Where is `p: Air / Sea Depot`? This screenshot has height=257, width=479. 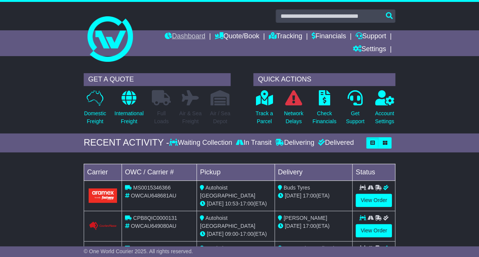
p: Air / Sea Depot is located at coordinates (220, 117).